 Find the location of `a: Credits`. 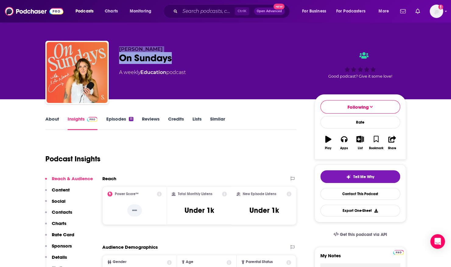

a: Credits is located at coordinates (176, 123).